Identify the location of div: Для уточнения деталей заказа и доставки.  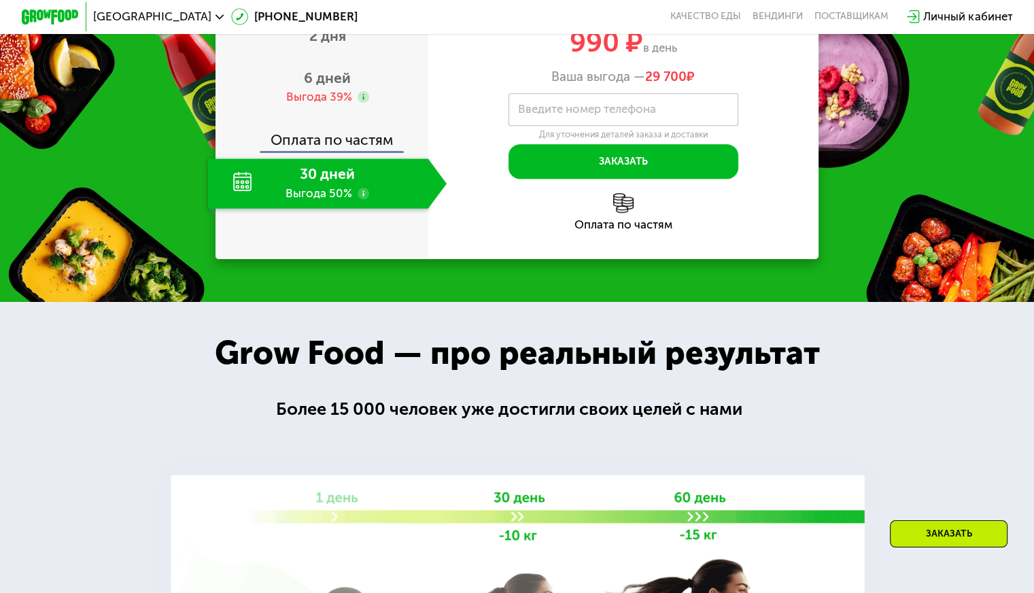
(623, 135).